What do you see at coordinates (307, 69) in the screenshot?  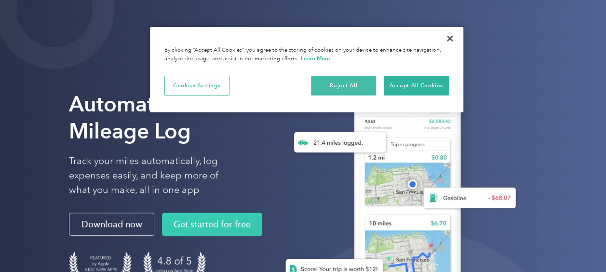 I see `div: Privacy` at bounding box center [307, 69].